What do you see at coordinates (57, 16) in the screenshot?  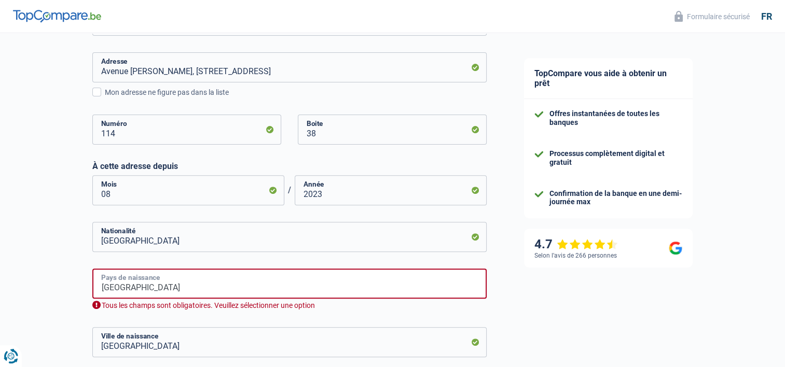 I see `img: TopCompare Logo` at bounding box center [57, 16].